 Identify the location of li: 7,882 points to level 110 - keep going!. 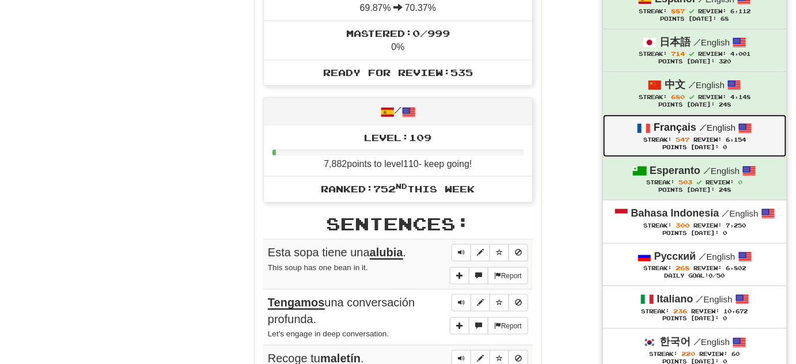
(398, 152).